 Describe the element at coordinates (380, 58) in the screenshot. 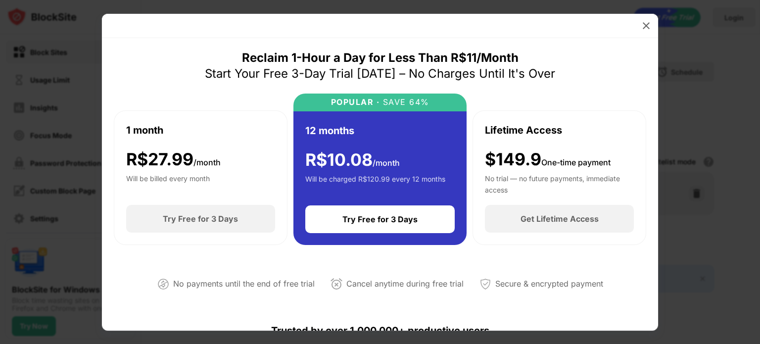

I see `div: Reclaim 1-Hour a Day for Less Than R$11/Month` at that location.